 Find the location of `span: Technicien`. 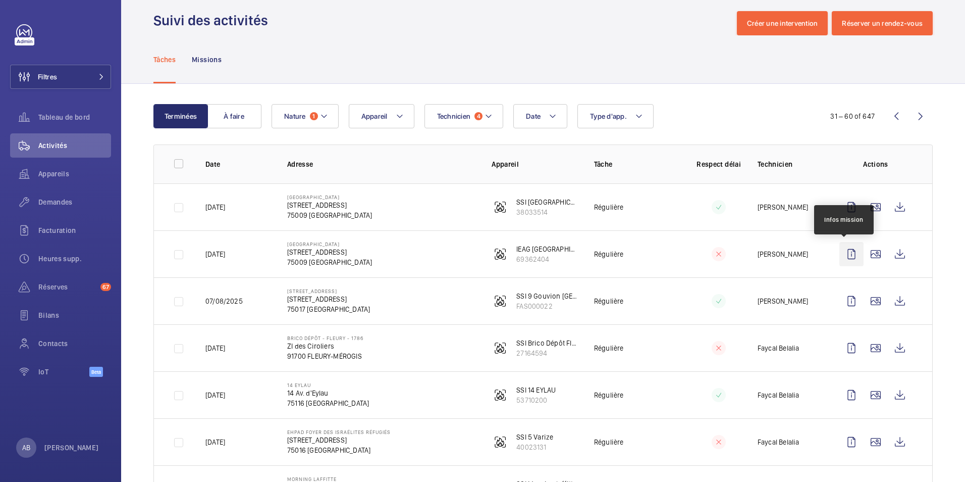

span: Technicien is located at coordinates (454, 116).